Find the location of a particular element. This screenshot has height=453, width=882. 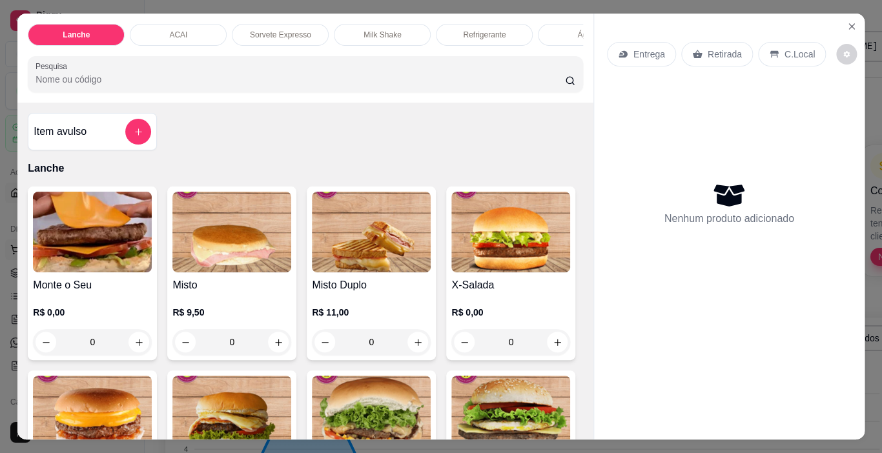

p: ACAI is located at coordinates (178, 35).